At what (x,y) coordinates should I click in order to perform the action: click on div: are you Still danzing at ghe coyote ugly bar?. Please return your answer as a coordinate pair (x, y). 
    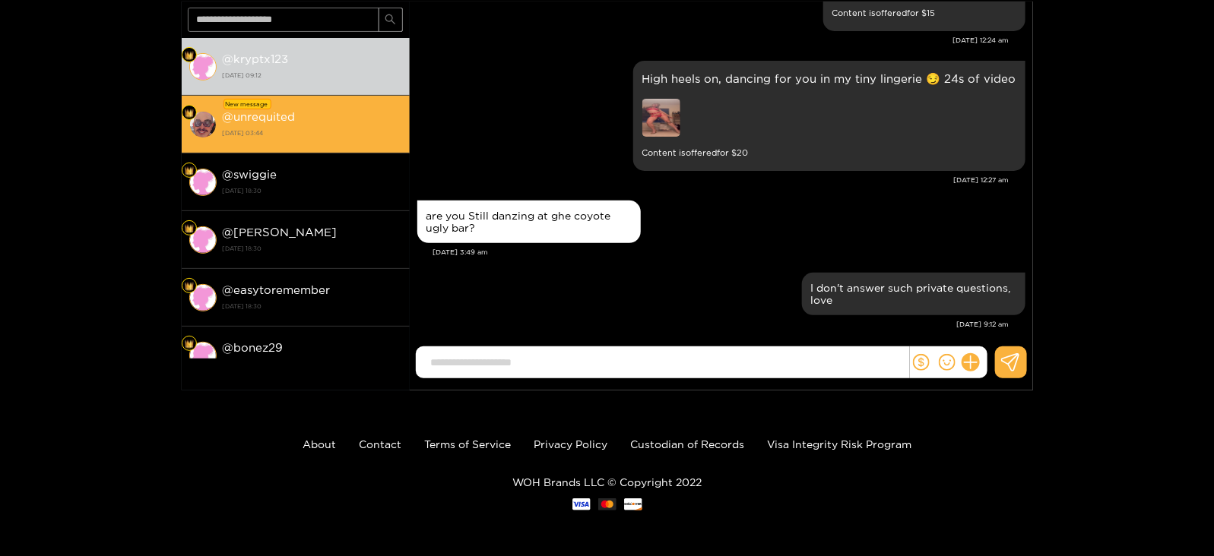
    Looking at the image, I should click on (529, 222).